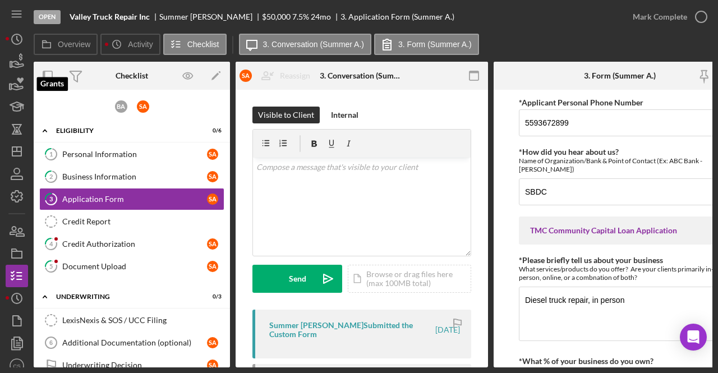 This screenshot has height=373, width=718. Describe the element at coordinates (135, 177) in the screenshot. I see `div: Business Information` at that location.